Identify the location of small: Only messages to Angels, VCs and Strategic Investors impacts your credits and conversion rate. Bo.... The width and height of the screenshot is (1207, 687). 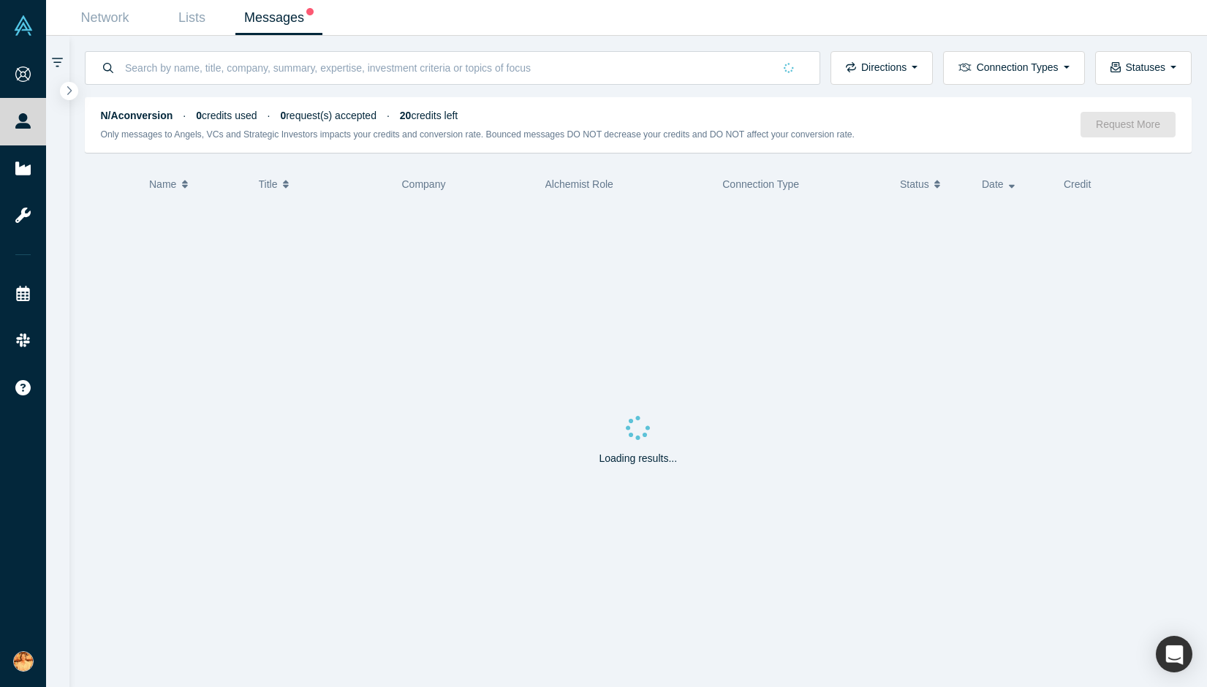
(478, 135).